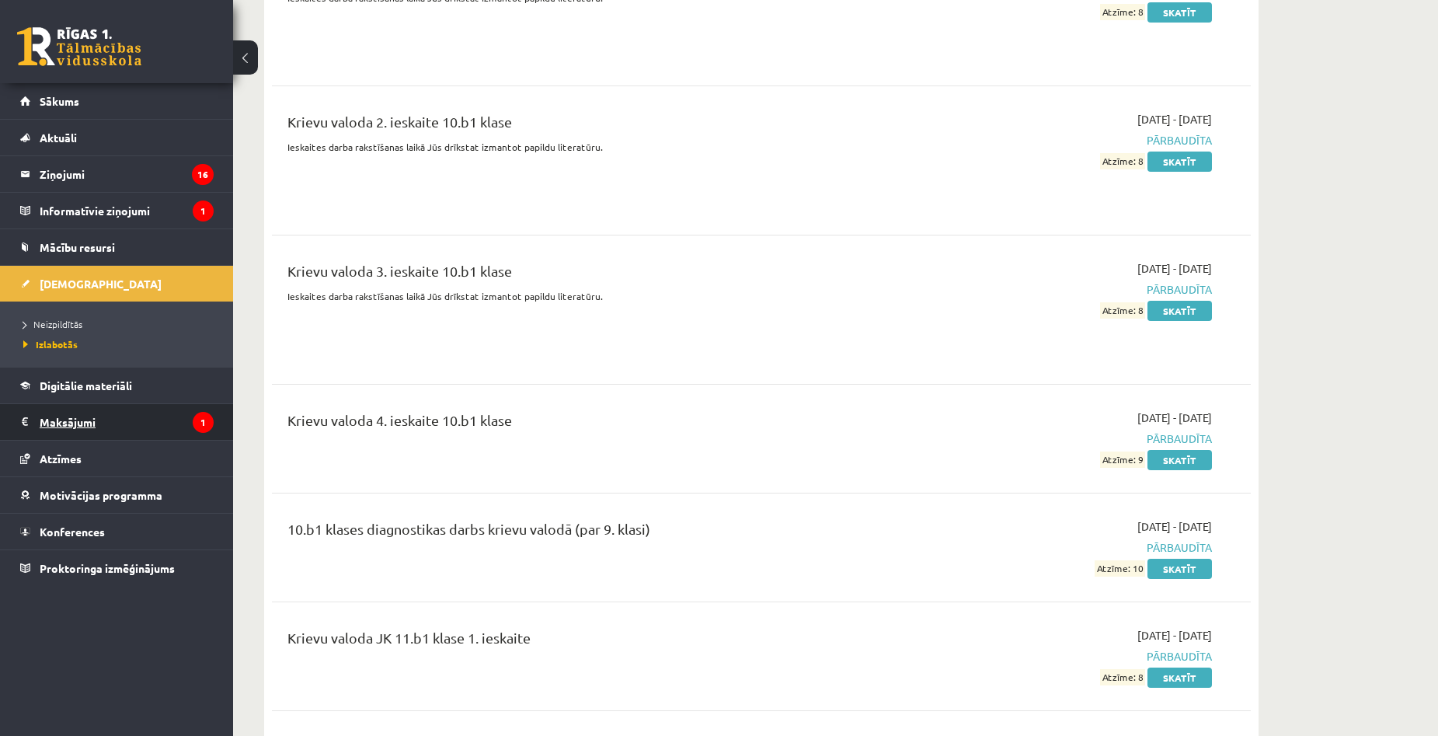 The width and height of the screenshot is (1438, 736). I want to click on span: Mācību resursi, so click(77, 247).